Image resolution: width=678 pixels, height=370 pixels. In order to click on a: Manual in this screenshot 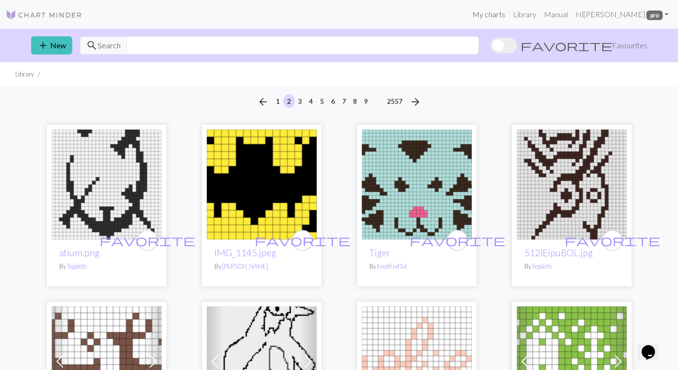, I will do `click(556, 14)`.